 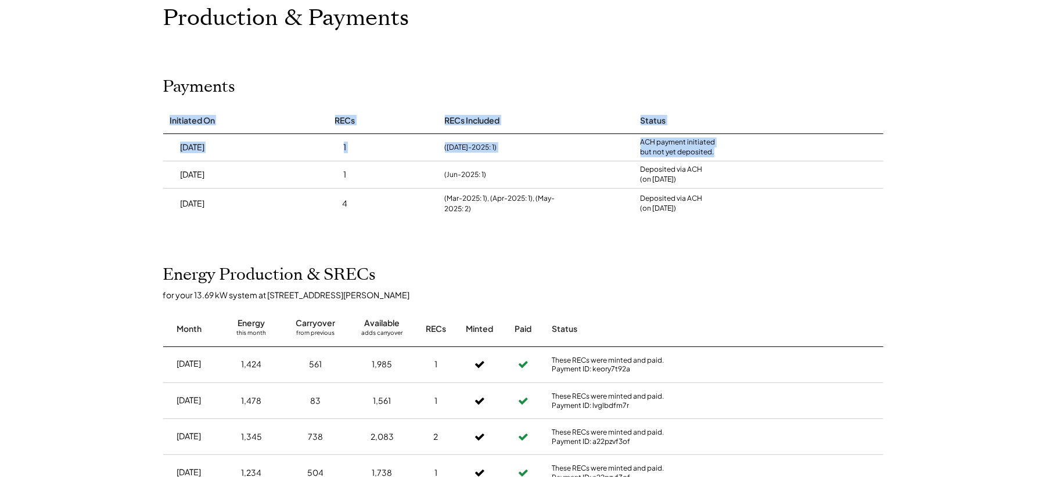 What do you see at coordinates (315, 335) in the screenshot?
I see `div: from previous` at bounding box center [315, 335].